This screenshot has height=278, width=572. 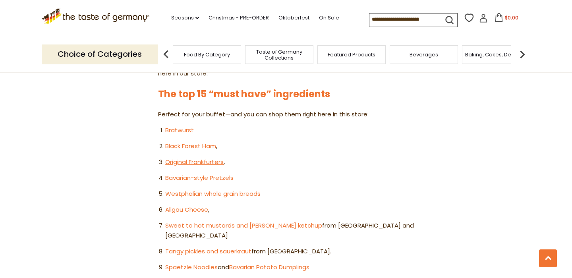 I want to click on span: Beverages, so click(x=424, y=54).